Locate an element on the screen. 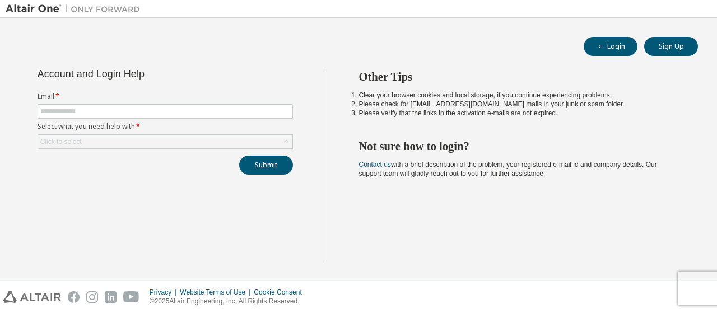 This screenshot has height=313, width=717. div: Privacy is located at coordinates (165, 292).